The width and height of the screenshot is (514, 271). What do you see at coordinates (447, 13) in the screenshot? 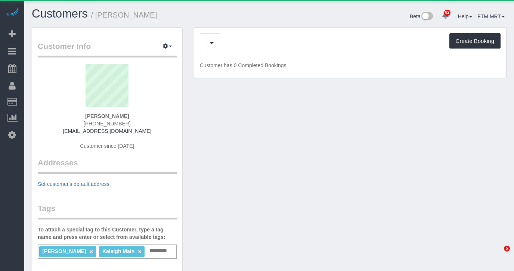
I see `span: 82` at bounding box center [447, 13].